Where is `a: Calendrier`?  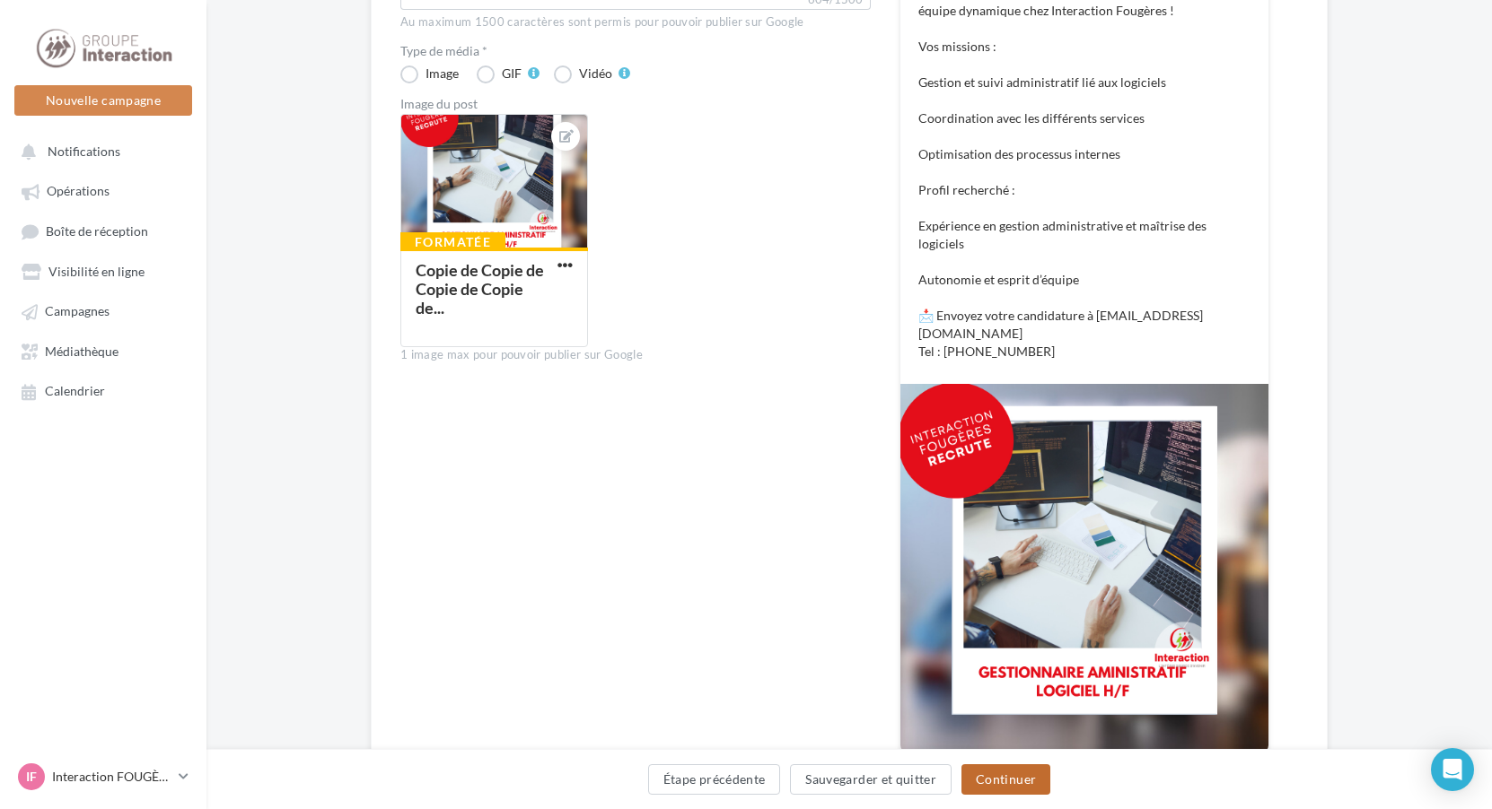 a: Calendrier is located at coordinates (103, 390).